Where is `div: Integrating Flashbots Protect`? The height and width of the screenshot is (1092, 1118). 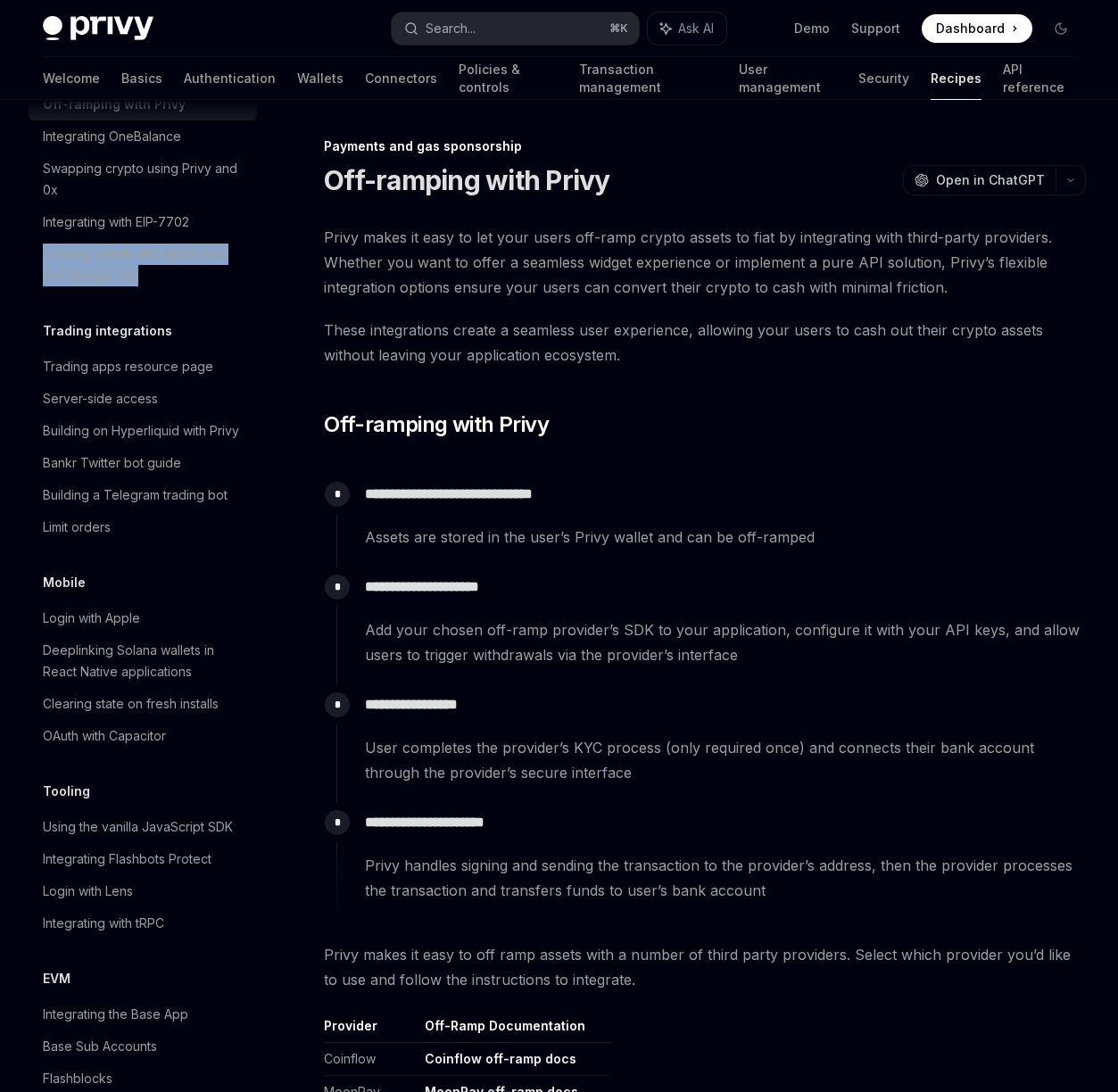
div: Integrating Flashbots Protect is located at coordinates (127, 859).